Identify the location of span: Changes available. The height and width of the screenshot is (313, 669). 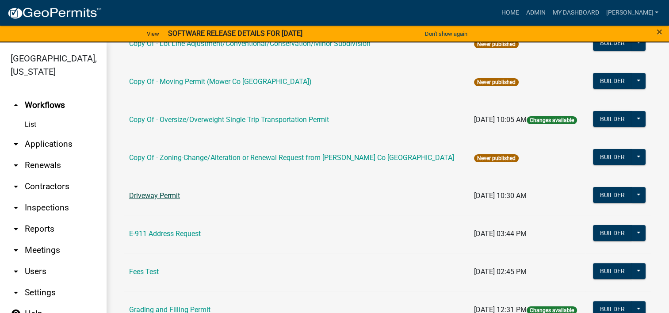
(552, 120).